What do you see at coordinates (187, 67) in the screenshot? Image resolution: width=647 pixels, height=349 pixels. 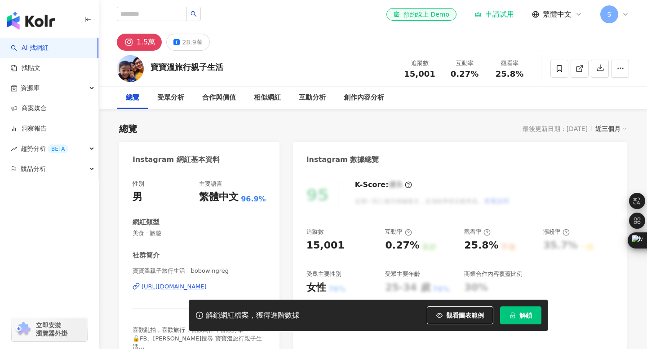 I see `div: 寶寶溫旅行親子生活` at bounding box center [187, 67].